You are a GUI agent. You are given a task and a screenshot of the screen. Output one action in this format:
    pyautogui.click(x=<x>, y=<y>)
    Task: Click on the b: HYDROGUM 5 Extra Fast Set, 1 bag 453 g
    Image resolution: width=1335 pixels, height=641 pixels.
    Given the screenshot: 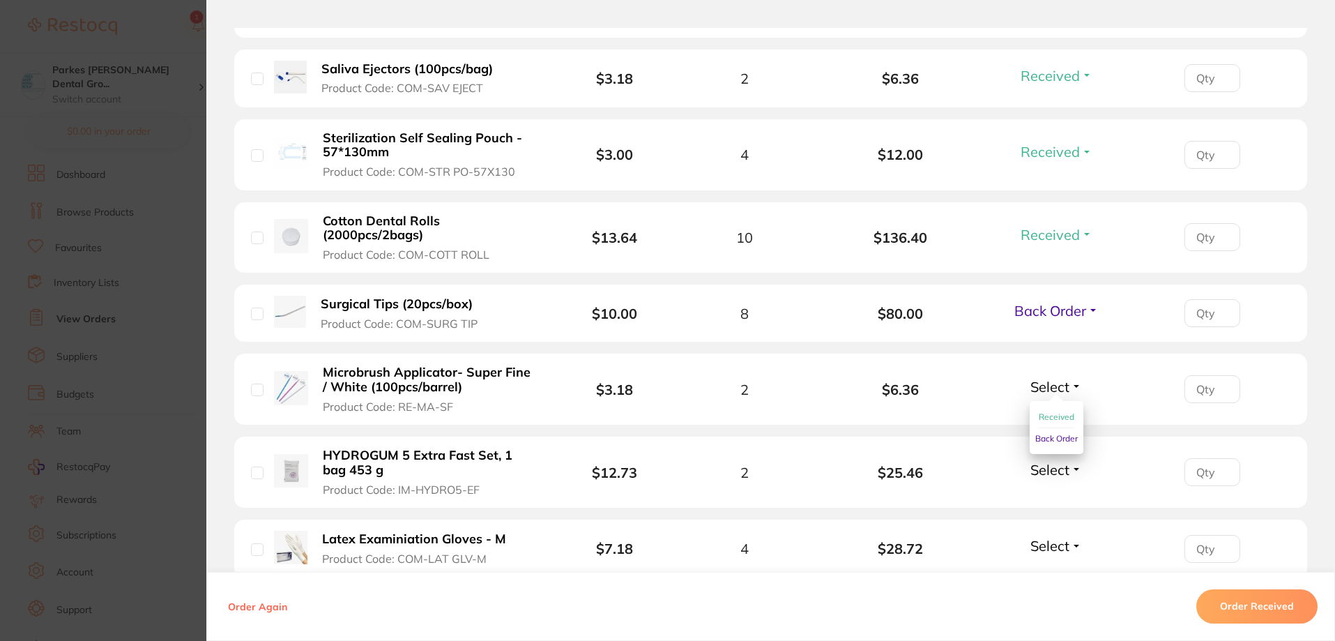 What is the action you would take?
    pyautogui.click(x=430, y=462)
    